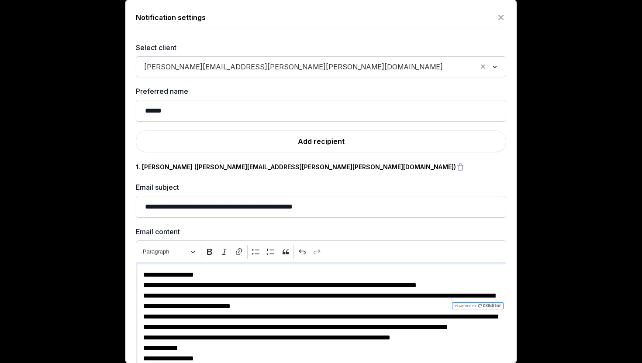 The height and width of the screenshot is (363, 642). I want to click on label: Select client, so click(321, 48).